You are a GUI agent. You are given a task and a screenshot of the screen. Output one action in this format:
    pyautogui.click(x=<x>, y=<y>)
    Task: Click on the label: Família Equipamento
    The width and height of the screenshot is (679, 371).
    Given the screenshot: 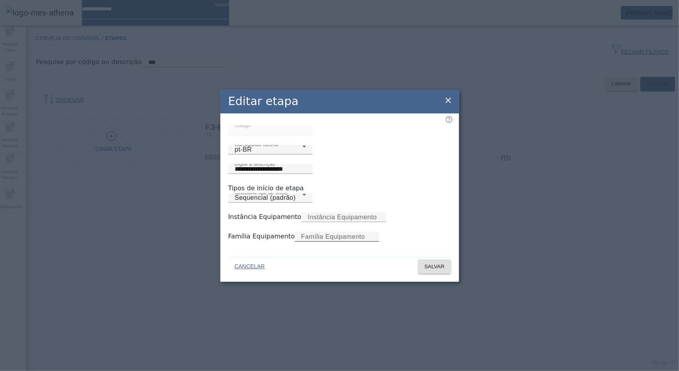 What is the action you would take?
    pyautogui.click(x=262, y=236)
    